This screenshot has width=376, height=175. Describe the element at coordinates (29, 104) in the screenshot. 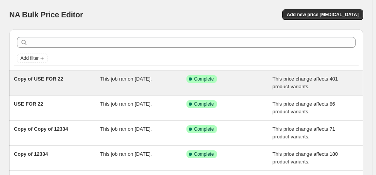

I see `span: USE FOR 22` at that location.